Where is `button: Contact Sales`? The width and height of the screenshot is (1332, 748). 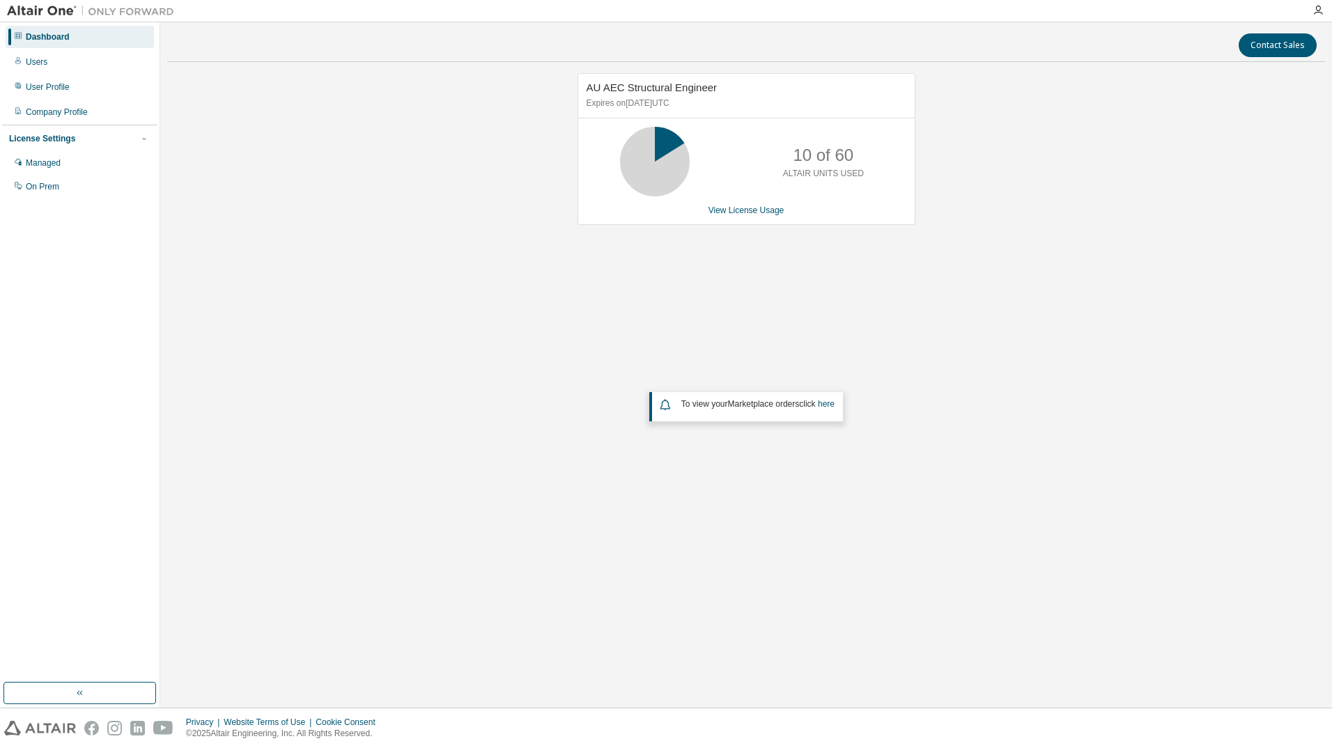
button: Contact Sales is located at coordinates (1278, 45).